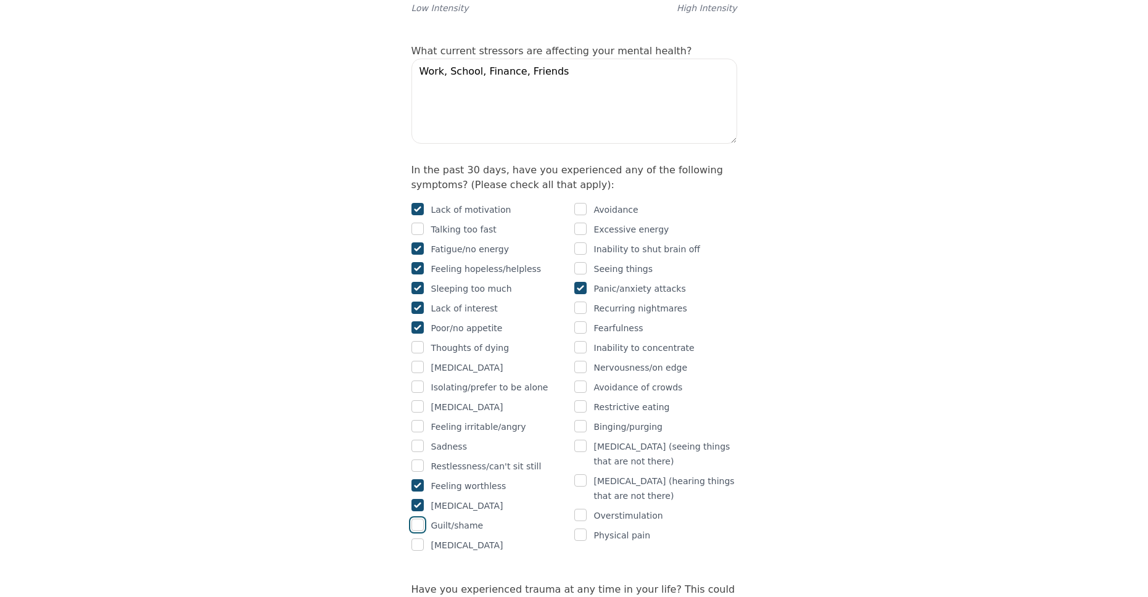 This screenshot has width=1148, height=597. What do you see at coordinates (471, 289) in the screenshot?
I see `p: Sleeping too much` at bounding box center [471, 289].